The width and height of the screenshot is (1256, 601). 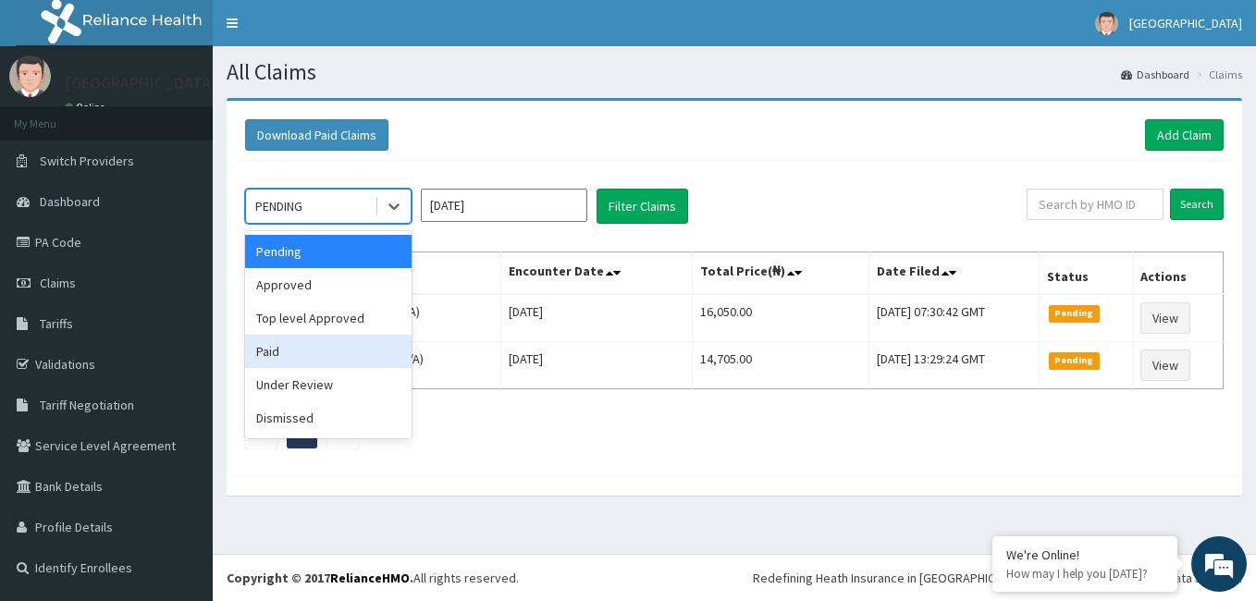 What do you see at coordinates (1184, 135) in the screenshot?
I see `a: Add Claim` at bounding box center [1184, 135].